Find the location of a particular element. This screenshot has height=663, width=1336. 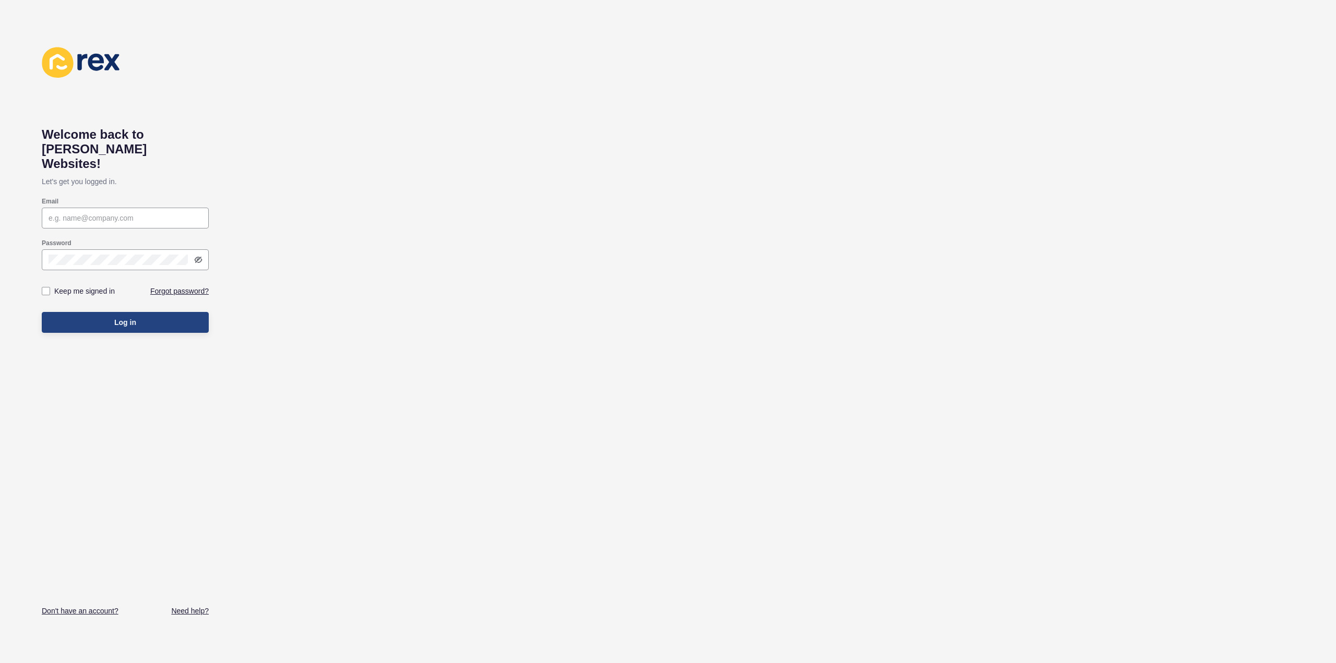

a: Don't have an account? is located at coordinates (80, 611).